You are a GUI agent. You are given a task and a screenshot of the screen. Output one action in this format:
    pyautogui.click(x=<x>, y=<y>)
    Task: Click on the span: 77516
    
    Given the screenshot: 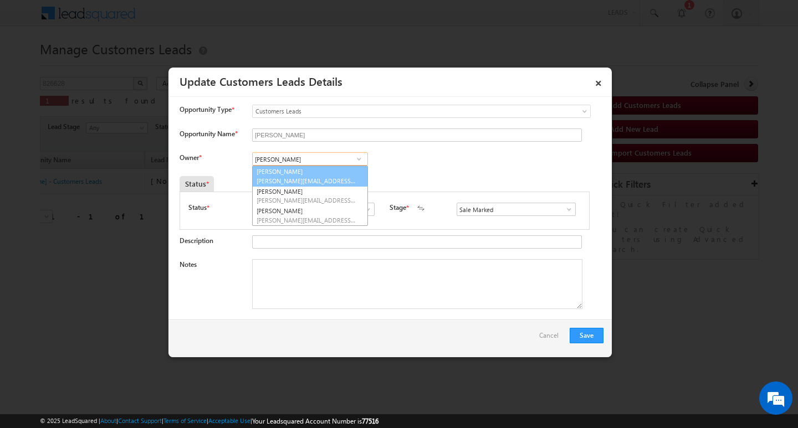 What is the action you would take?
    pyautogui.click(x=370, y=421)
    